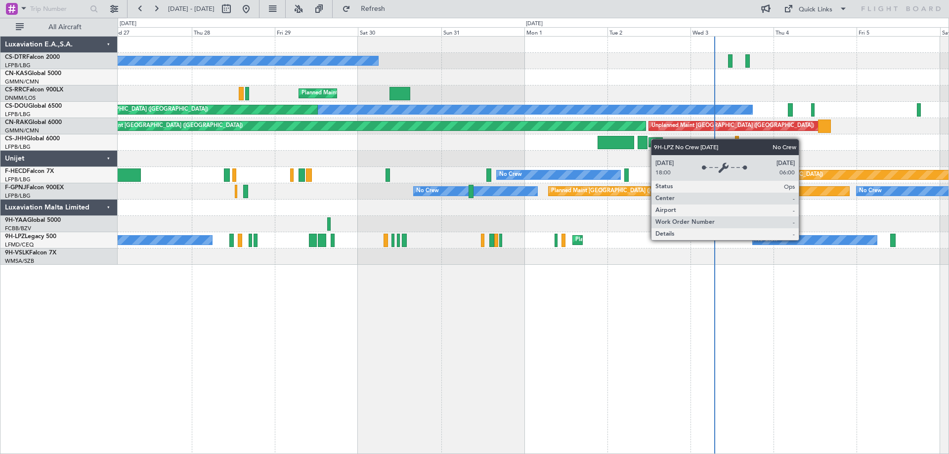  What do you see at coordinates (17, 253) in the screenshot?
I see `span: 9H-VSLK` at bounding box center [17, 253].